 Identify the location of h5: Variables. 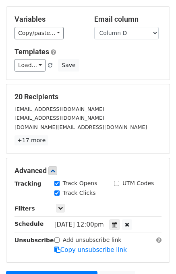
(48, 19).